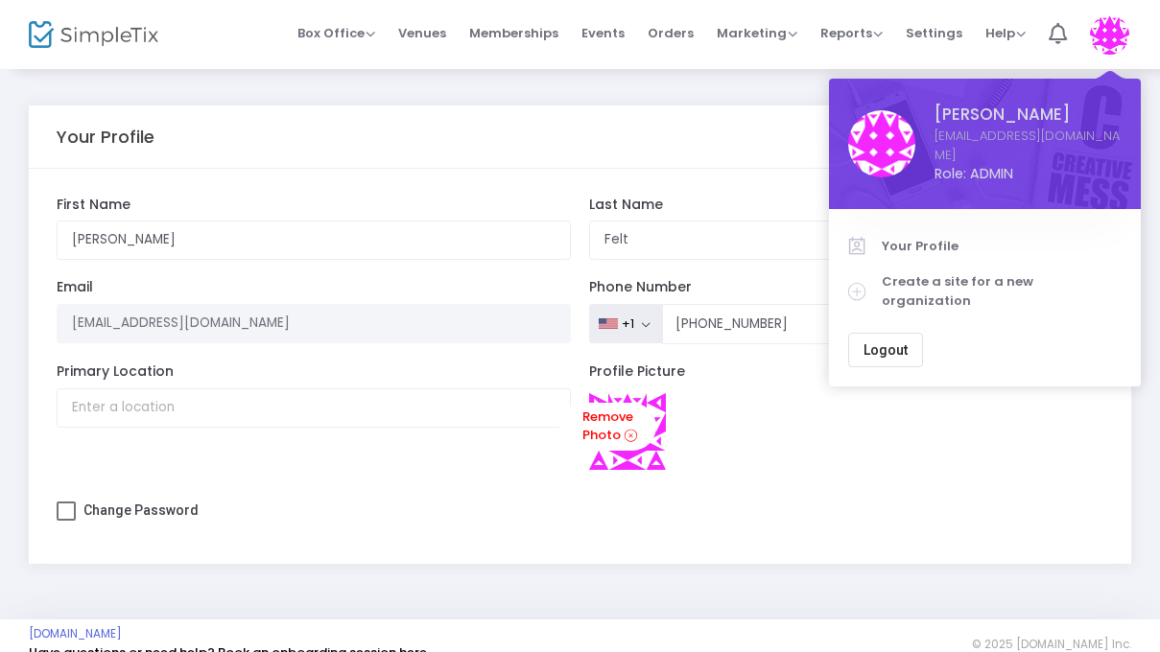 This screenshot has width=1160, height=652. What do you see at coordinates (314, 240) in the screenshot?
I see `input: First Name` at bounding box center [314, 240].